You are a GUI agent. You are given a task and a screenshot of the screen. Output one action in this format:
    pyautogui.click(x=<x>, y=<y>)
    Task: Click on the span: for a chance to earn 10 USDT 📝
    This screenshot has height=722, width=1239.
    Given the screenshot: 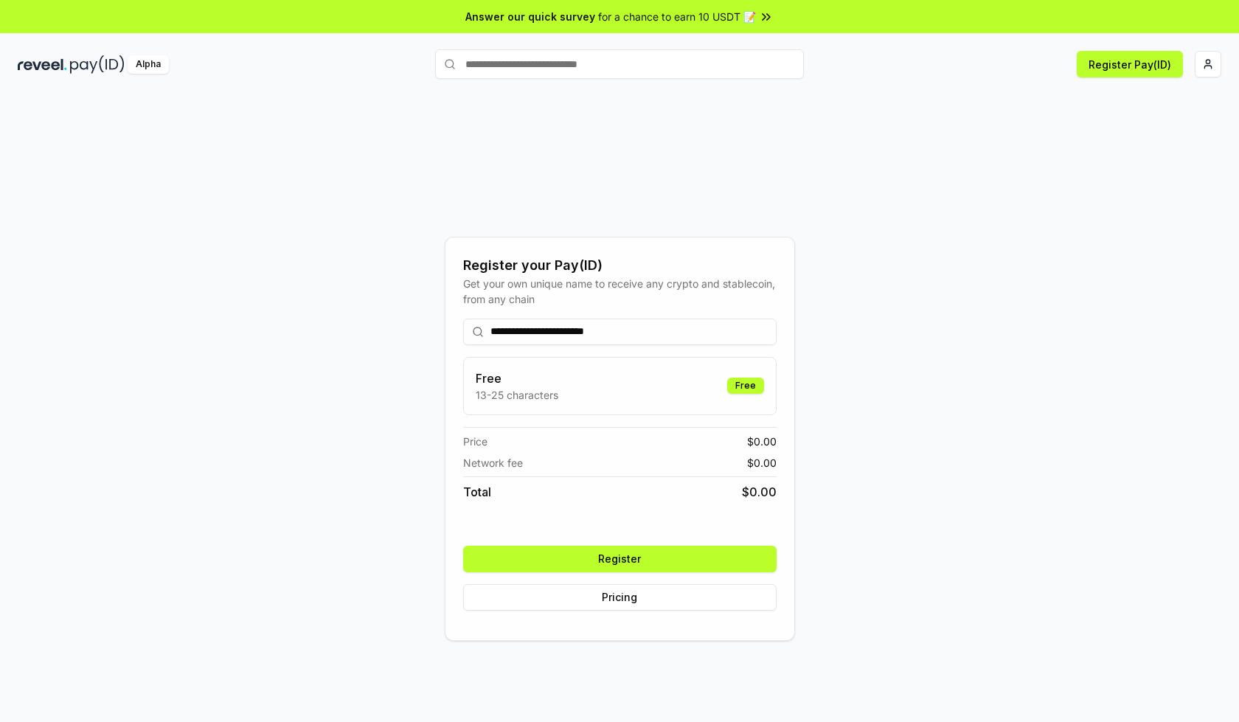 What is the action you would take?
    pyautogui.click(x=677, y=16)
    